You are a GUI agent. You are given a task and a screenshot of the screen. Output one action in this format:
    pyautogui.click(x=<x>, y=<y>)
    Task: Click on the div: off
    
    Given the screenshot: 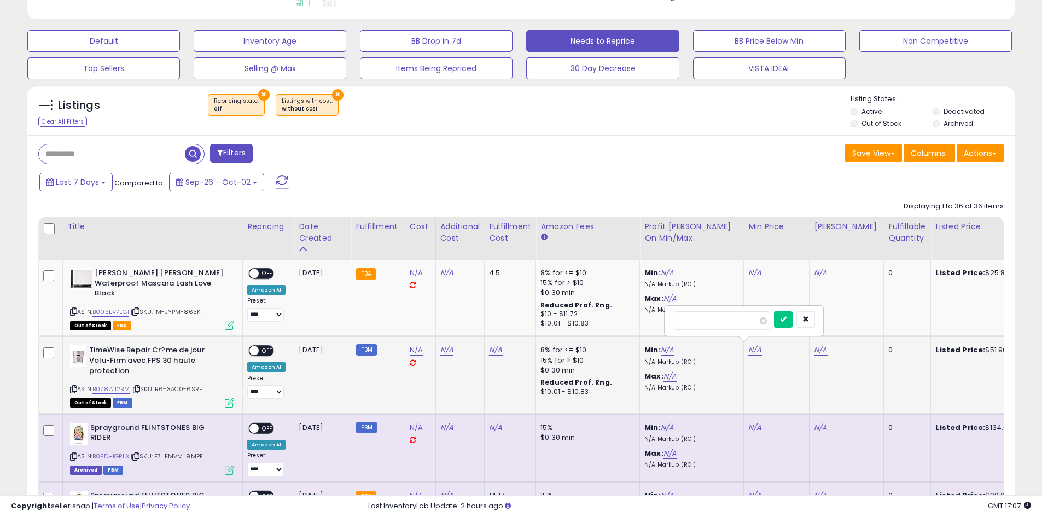 What is the action you would take?
    pyautogui.click(x=236, y=109)
    